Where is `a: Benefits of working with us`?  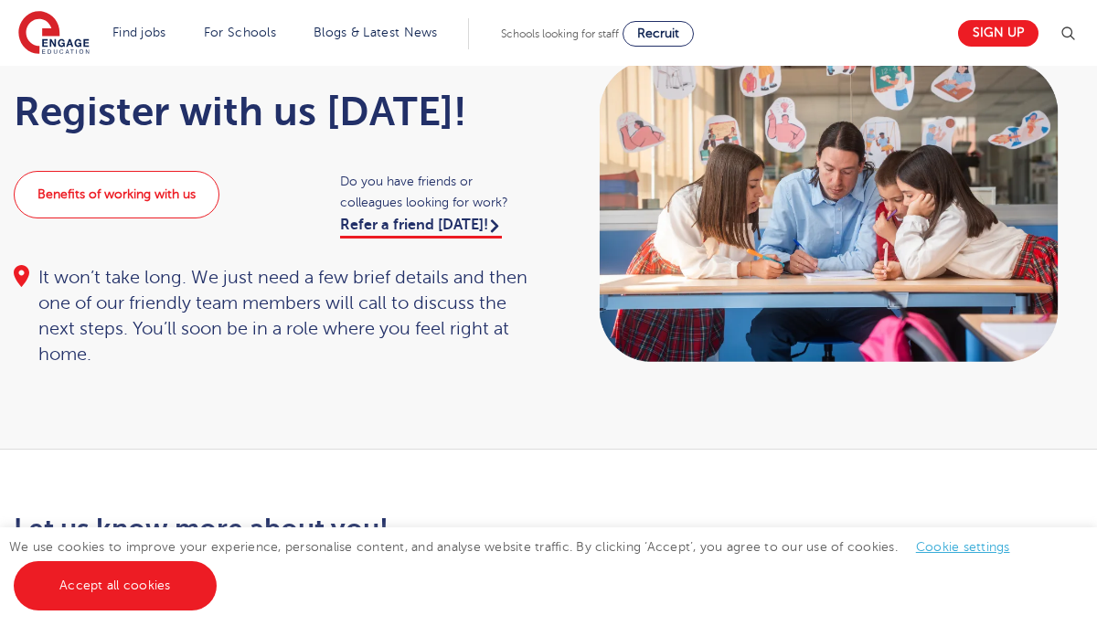 a: Benefits of working with us is located at coordinates (116, 195).